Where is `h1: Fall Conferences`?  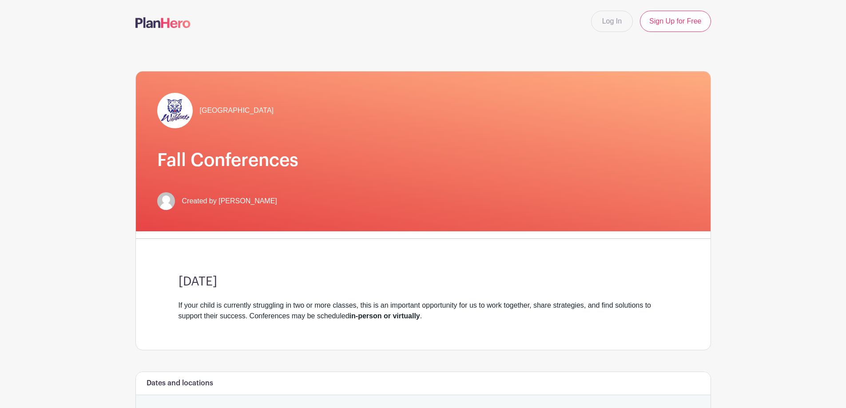
h1: Fall Conferences is located at coordinates (423, 160).